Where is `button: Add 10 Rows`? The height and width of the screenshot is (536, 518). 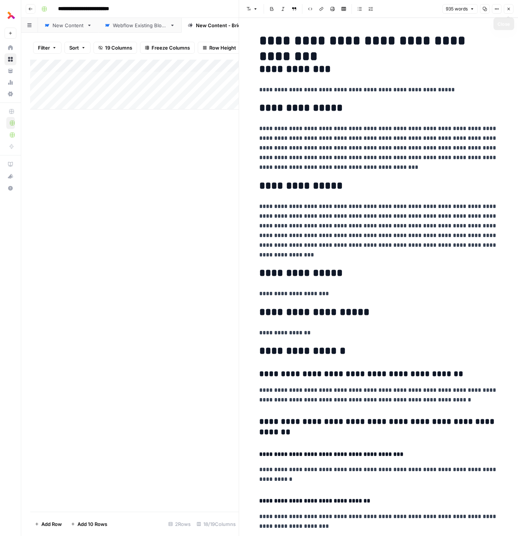 button: Add 10 Rows is located at coordinates (89, 524).